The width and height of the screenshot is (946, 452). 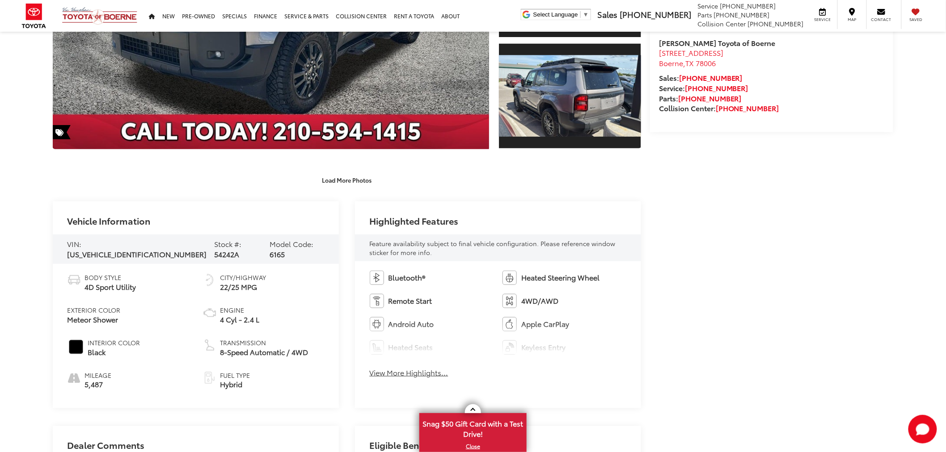 What do you see at coordinates (240, 310) in the screenshot?
I see `span: Engine` at bounding box center [240, 310].